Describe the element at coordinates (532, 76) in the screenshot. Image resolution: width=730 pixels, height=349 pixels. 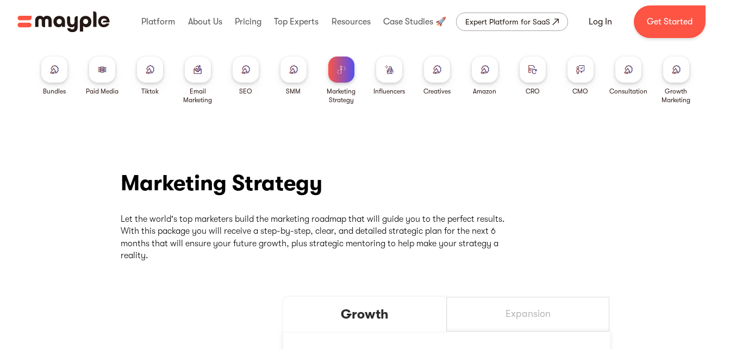
I see `a: CRO` at that location.